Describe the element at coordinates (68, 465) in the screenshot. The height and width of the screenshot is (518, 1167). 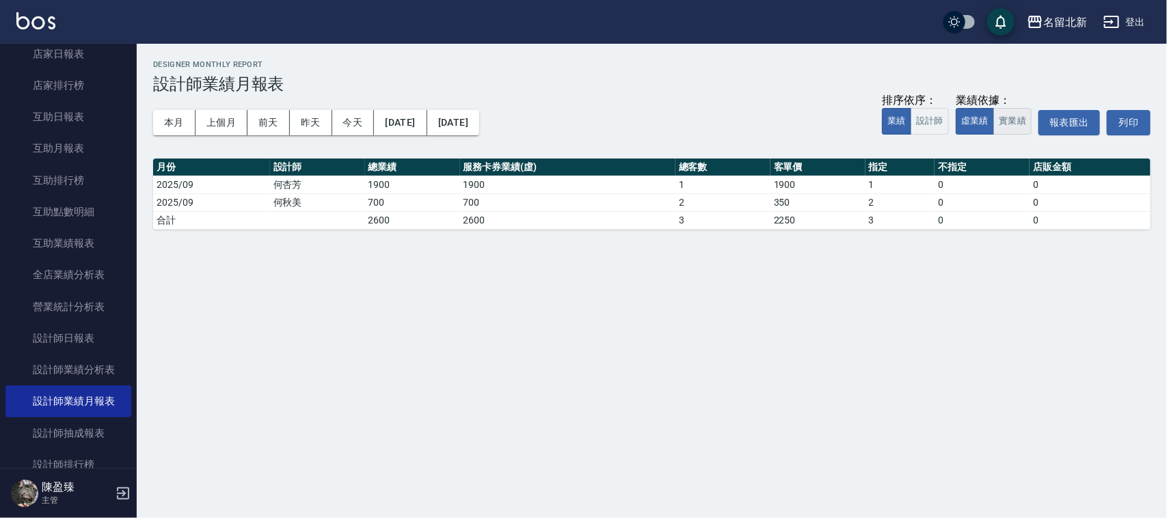
I see `a: 設計師排行榜` at that location.